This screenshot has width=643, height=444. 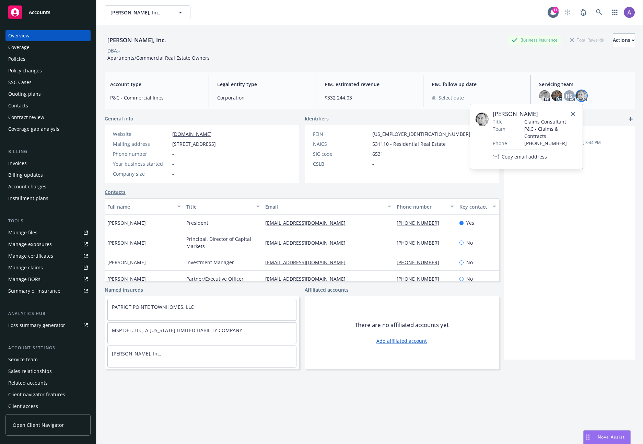 What do you see at coordinates (500, 143) in the screenshot?
I see `span: Phone` at bounding box center [500, 143].